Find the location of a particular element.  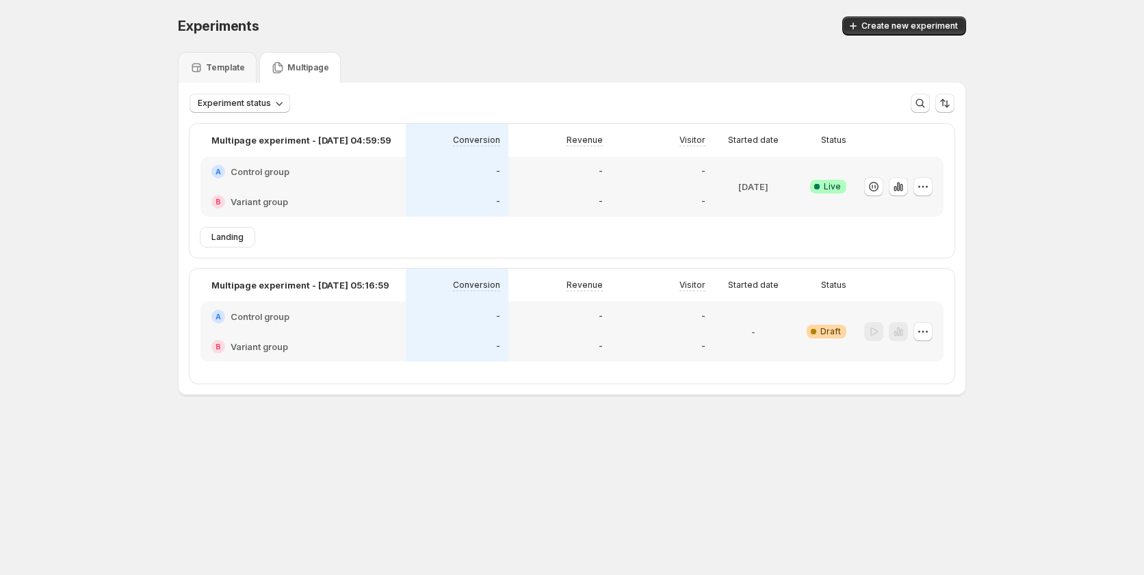

button: Experiment status is located at coordinates (239, 103).